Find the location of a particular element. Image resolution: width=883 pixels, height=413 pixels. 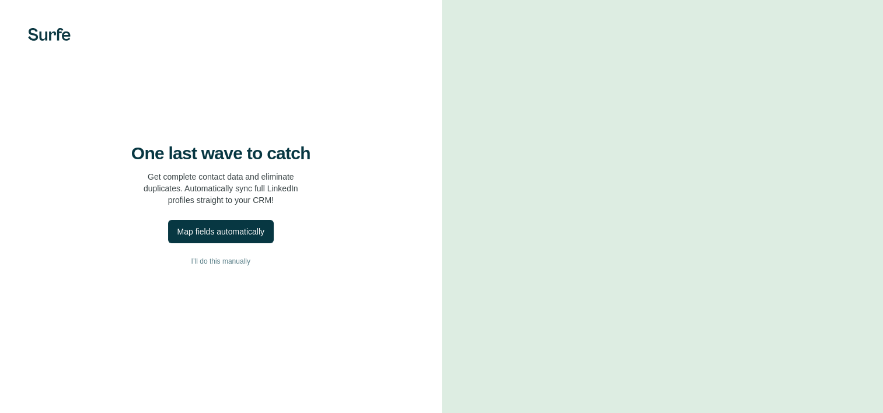

h4: One last wave to catch is located at coordinates (220, 153).